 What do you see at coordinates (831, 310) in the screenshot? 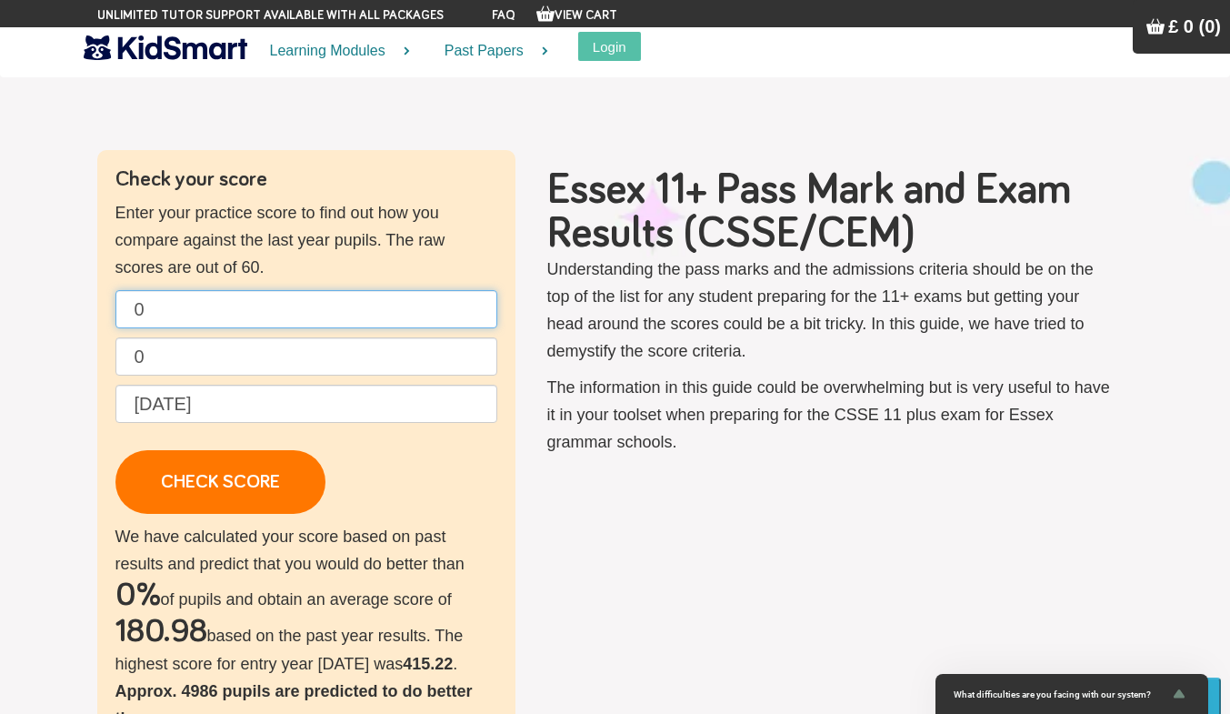
I see `p: Understanding the pass marks and the admissions criteria should be on the top of the list for any...` at bounding box center [831, 310].